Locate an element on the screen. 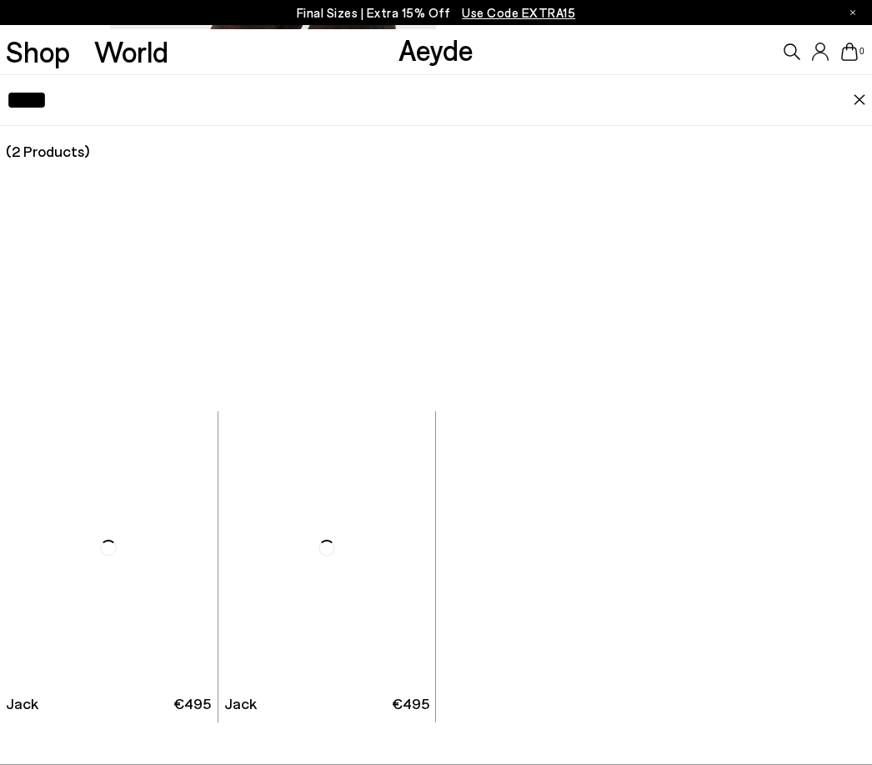 The image size is (872, 765). a: Jack Chelsea Boots is located at coordinates (327, 548).